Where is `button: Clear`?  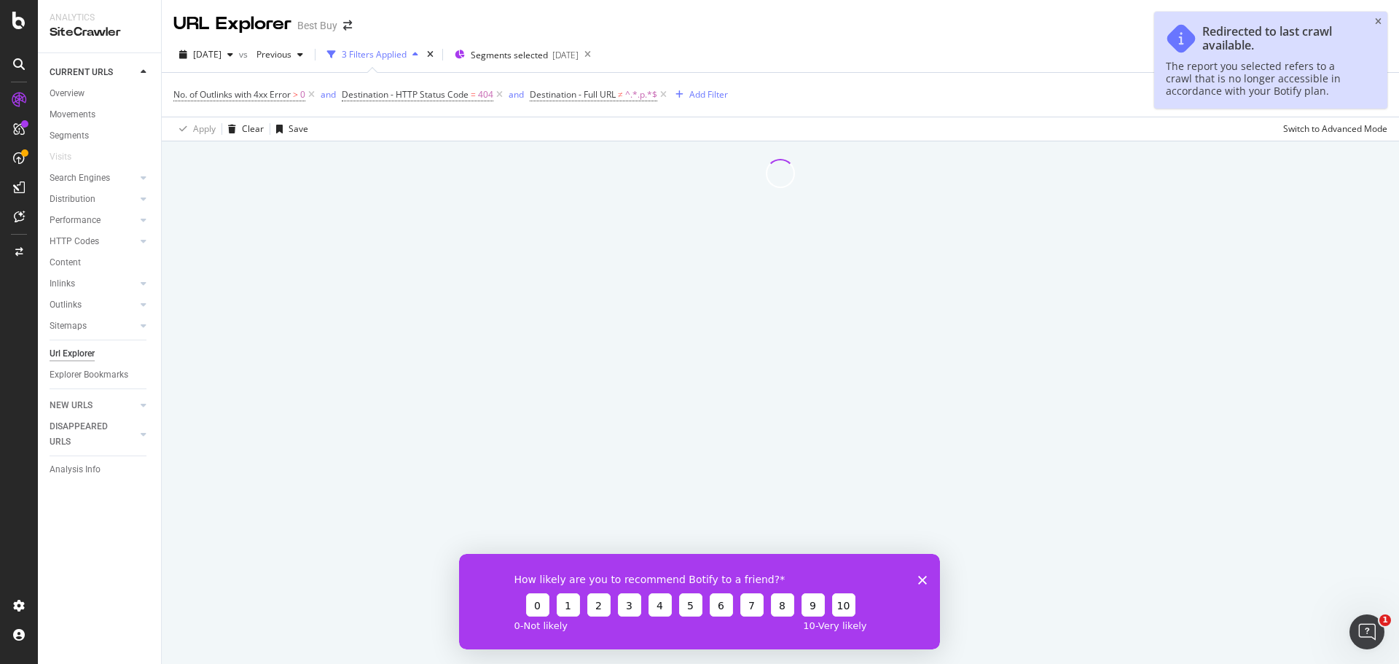
button: Clear is located at coordinates (243, 129).